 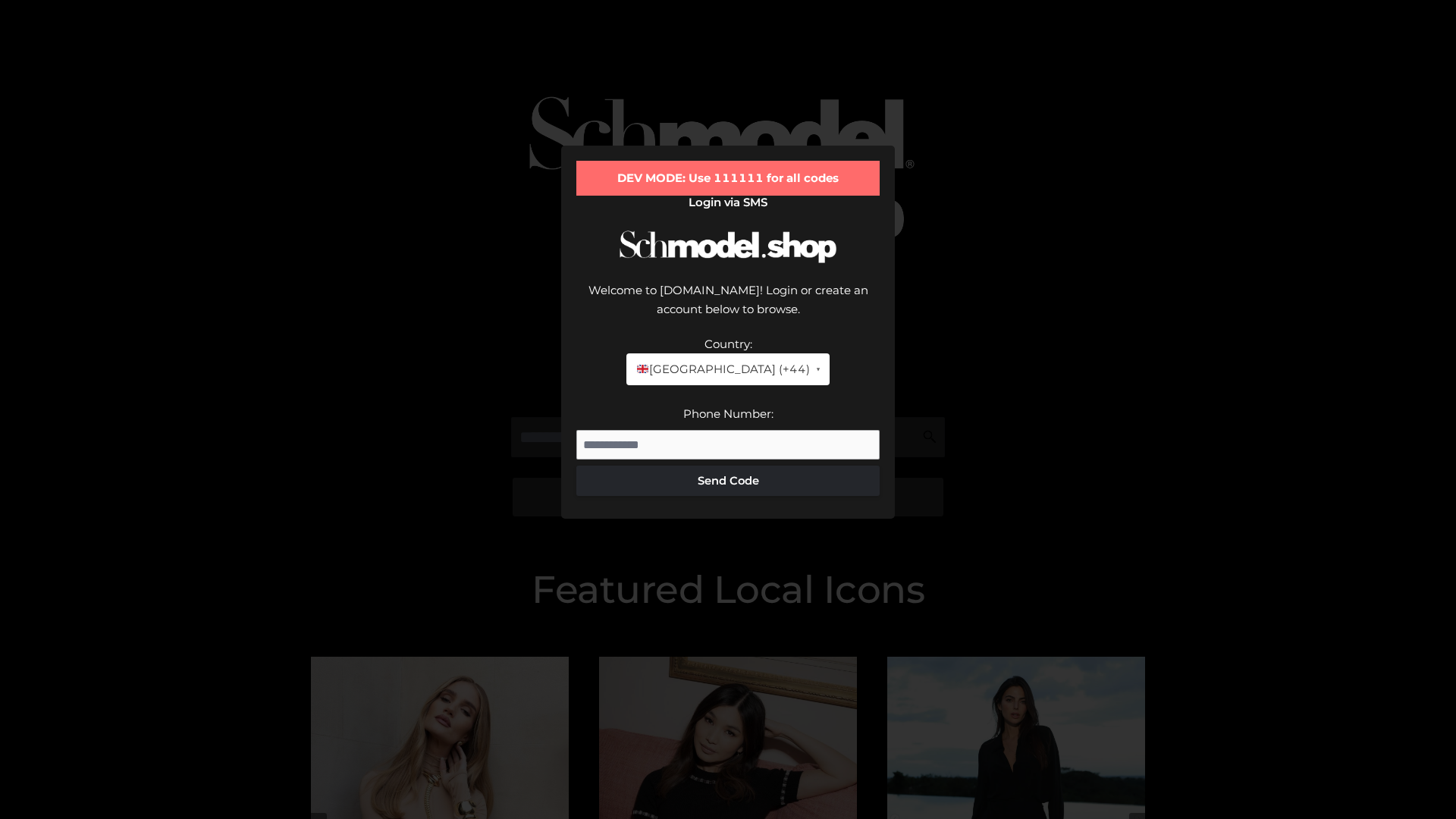 I want to click on h2: Login via SMS, so click(x=728, y=202).